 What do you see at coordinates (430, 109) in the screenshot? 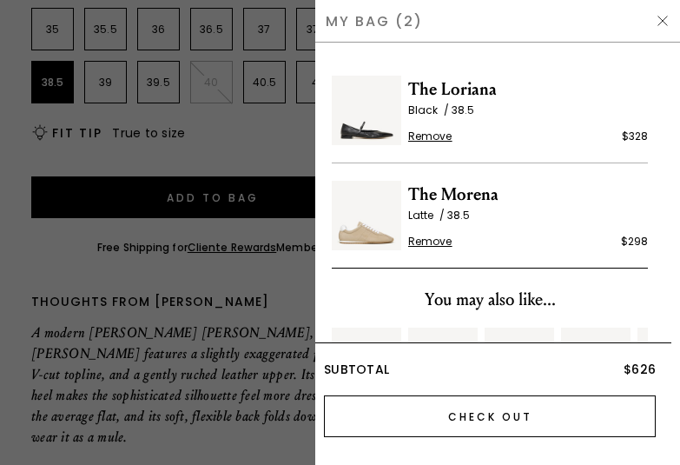
I see `span: Black` at bounding box center [430, 109].